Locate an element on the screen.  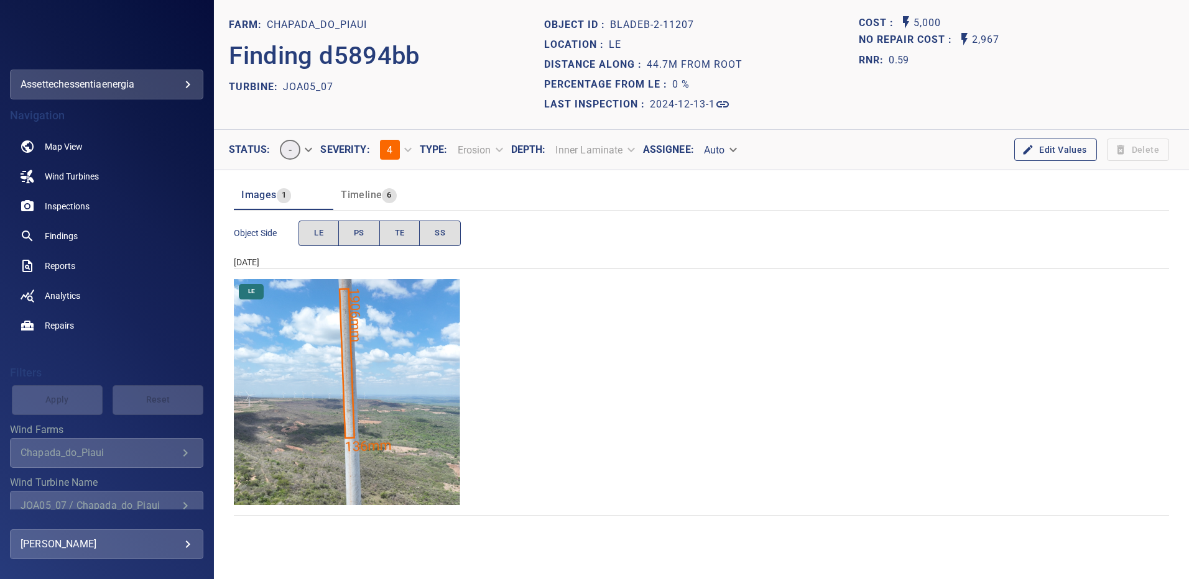
p: 2024-12-13-1 is located at coordinates (682, 104).